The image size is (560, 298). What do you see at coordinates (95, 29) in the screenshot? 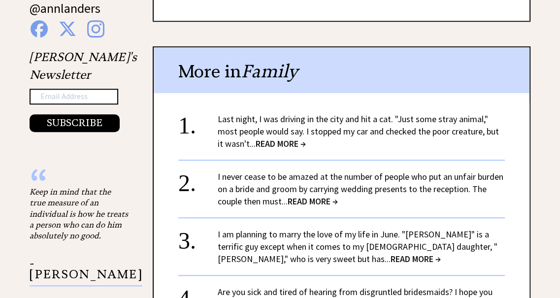
I see `img: instagram%20blue.png` at bounding box center [95, 29].